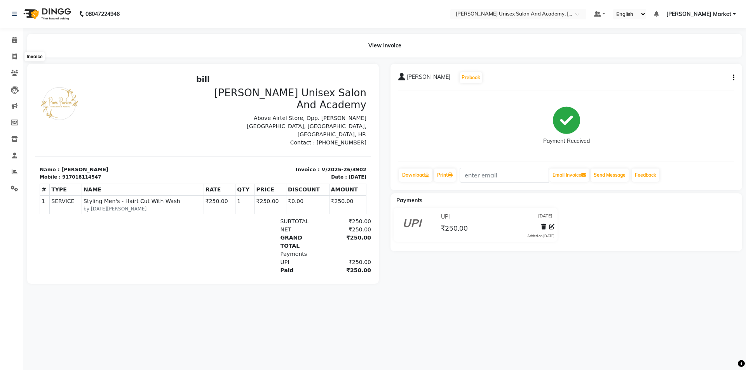  What do you see at coordinates (264, 158) in the screenshot?
I see `div: NET` at bounding box center [264, 158].